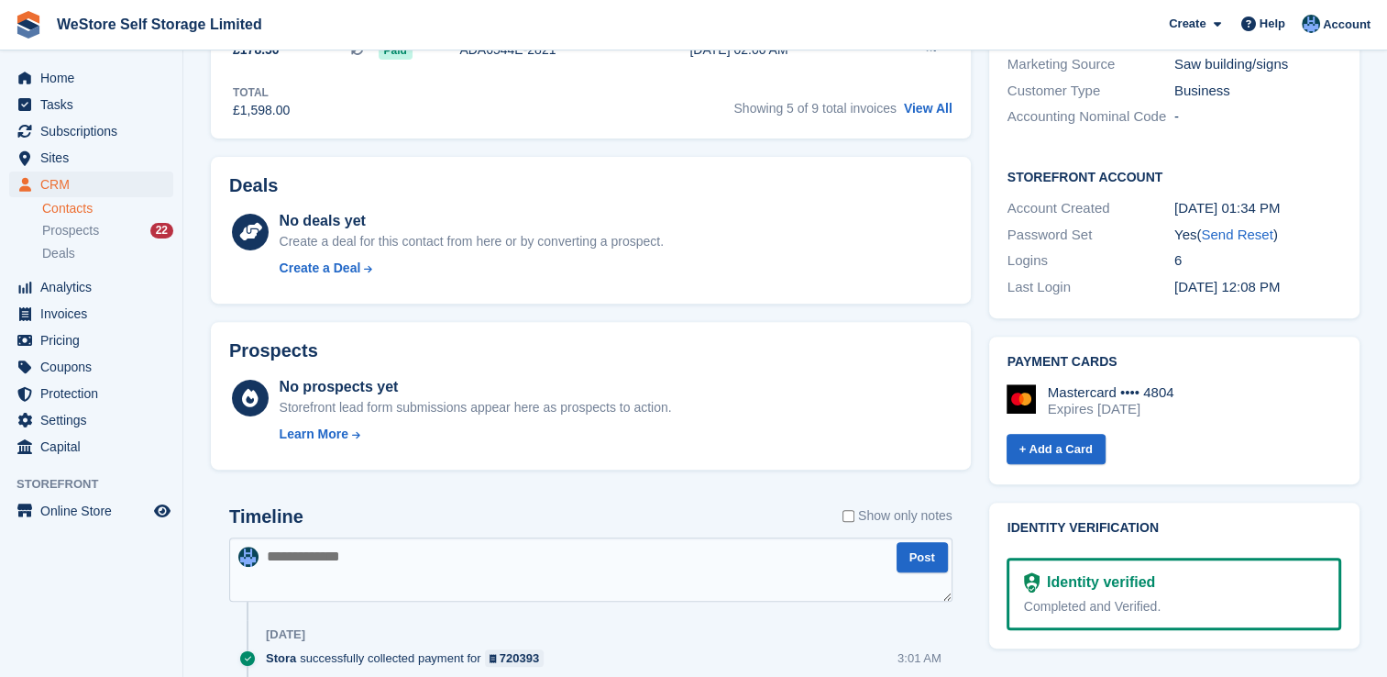 This screenshot has width=1387, height=677. What do you see at coordinates (59, 253) in the screenshot?
I see `span: Deals` at bounding box center [59, 253].